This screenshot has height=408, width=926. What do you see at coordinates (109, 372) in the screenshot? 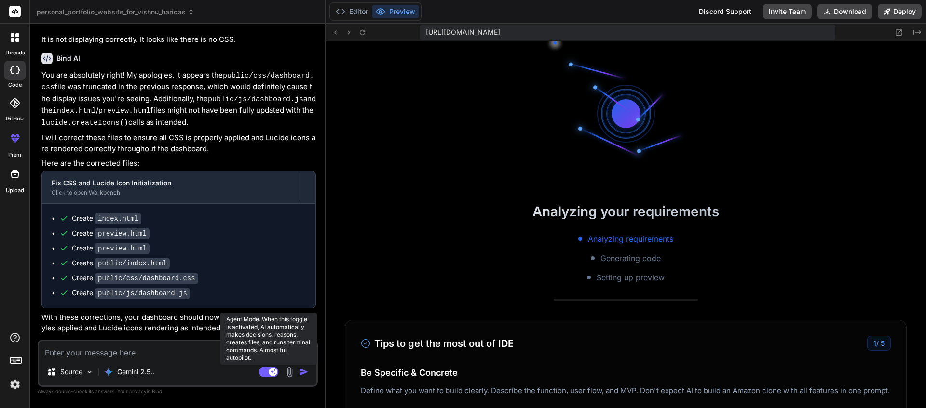
I see `img: Gemini 2.5 flash` at bounding box center [109, 372].